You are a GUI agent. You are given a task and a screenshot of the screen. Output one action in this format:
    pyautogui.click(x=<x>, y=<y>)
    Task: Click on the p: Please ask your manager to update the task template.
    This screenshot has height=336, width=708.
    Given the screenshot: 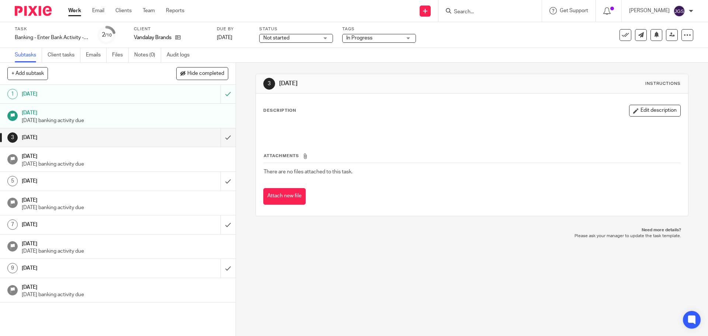 What is the action you would take?
    pyautogui.click(x=472, y=236)
    